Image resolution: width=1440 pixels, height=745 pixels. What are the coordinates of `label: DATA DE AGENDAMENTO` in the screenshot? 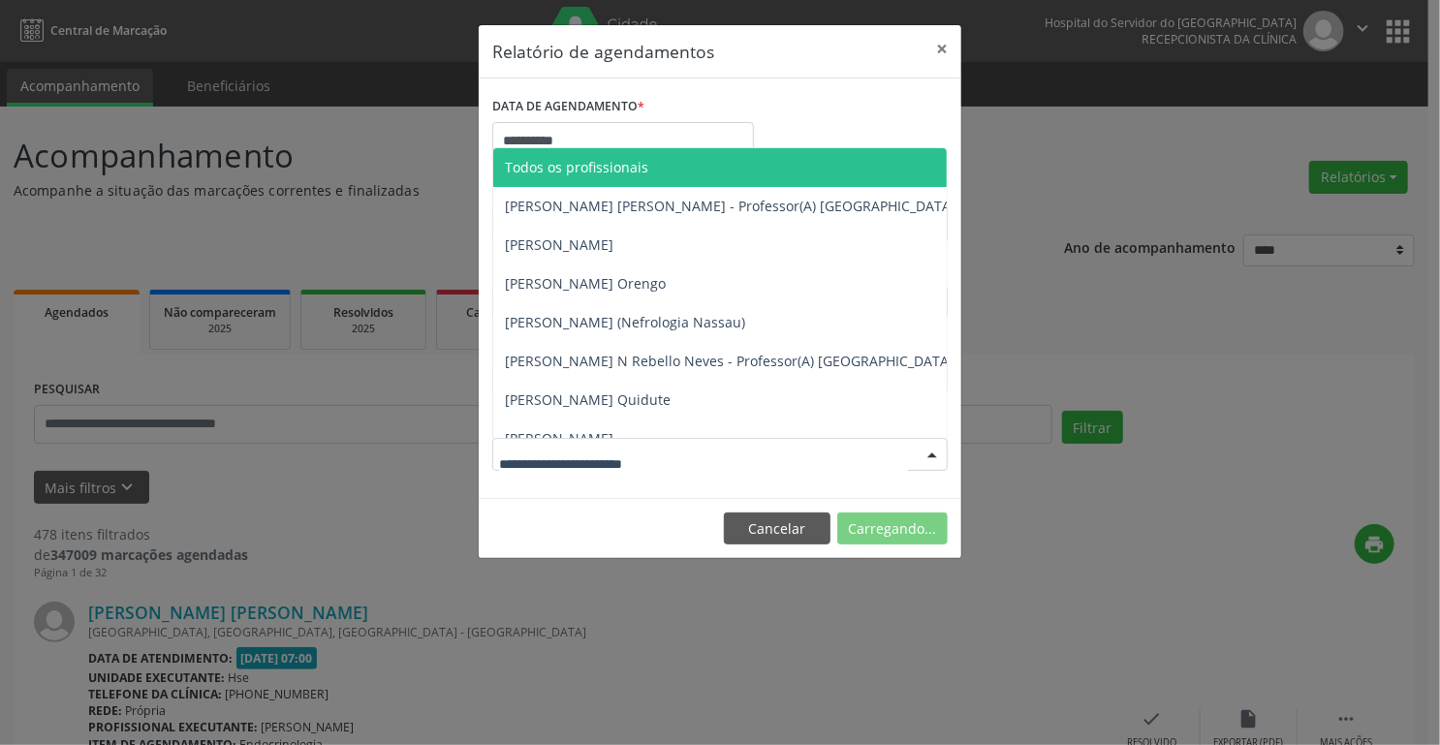 It's located at (568, 107).